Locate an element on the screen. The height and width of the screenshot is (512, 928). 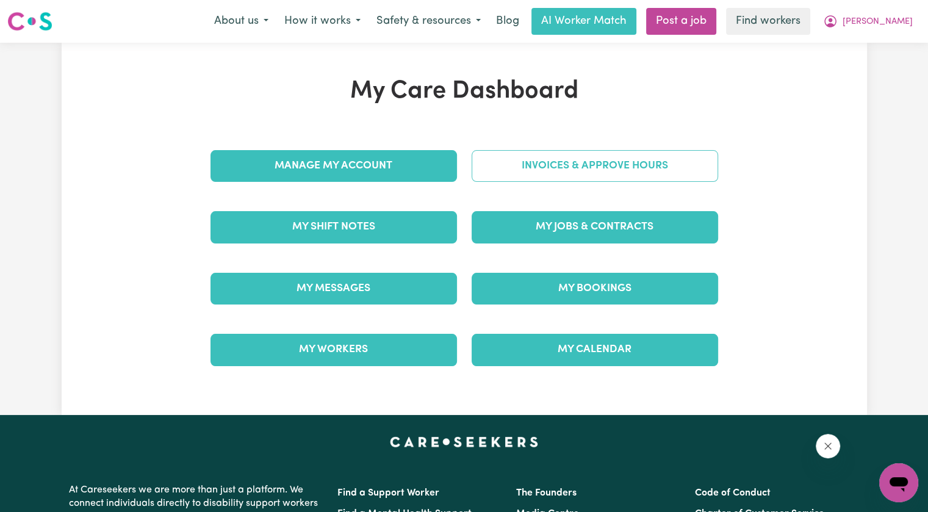
a: AI Worker Match is located at coordinates (584, 21).